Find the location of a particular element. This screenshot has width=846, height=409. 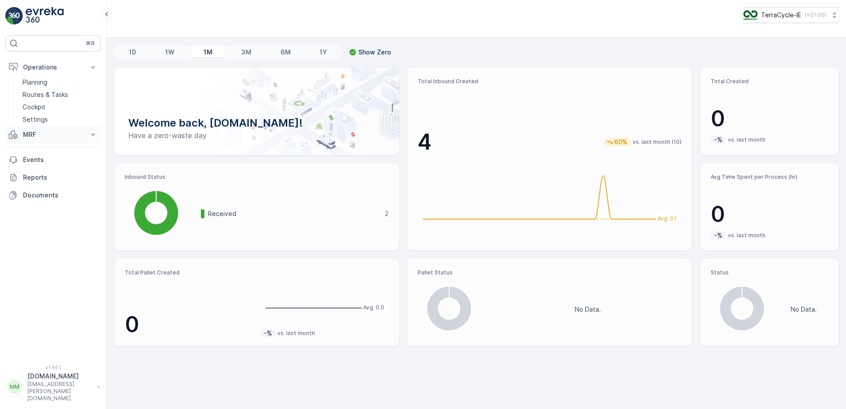

p: Pallet Status is located at coordinates (549, 272).